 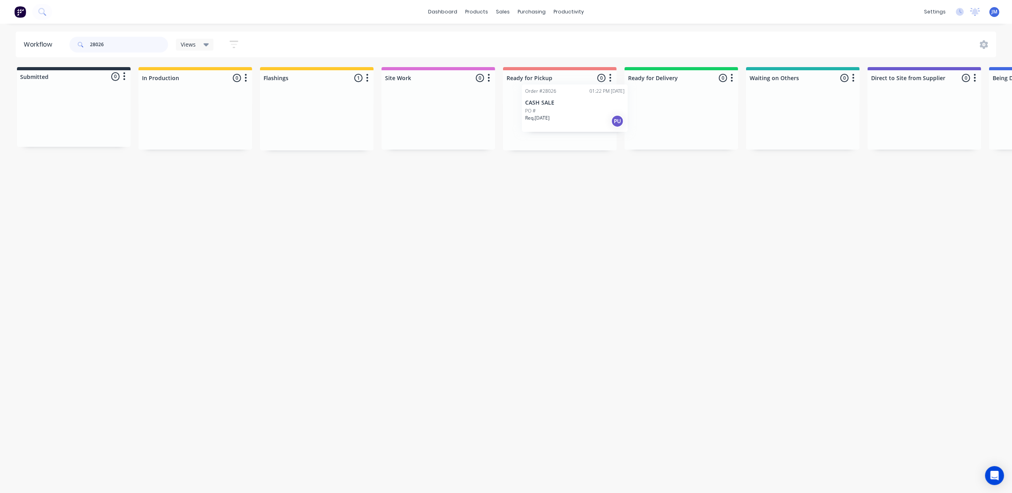 I want to click on div: products, so click(x=477, y=12).